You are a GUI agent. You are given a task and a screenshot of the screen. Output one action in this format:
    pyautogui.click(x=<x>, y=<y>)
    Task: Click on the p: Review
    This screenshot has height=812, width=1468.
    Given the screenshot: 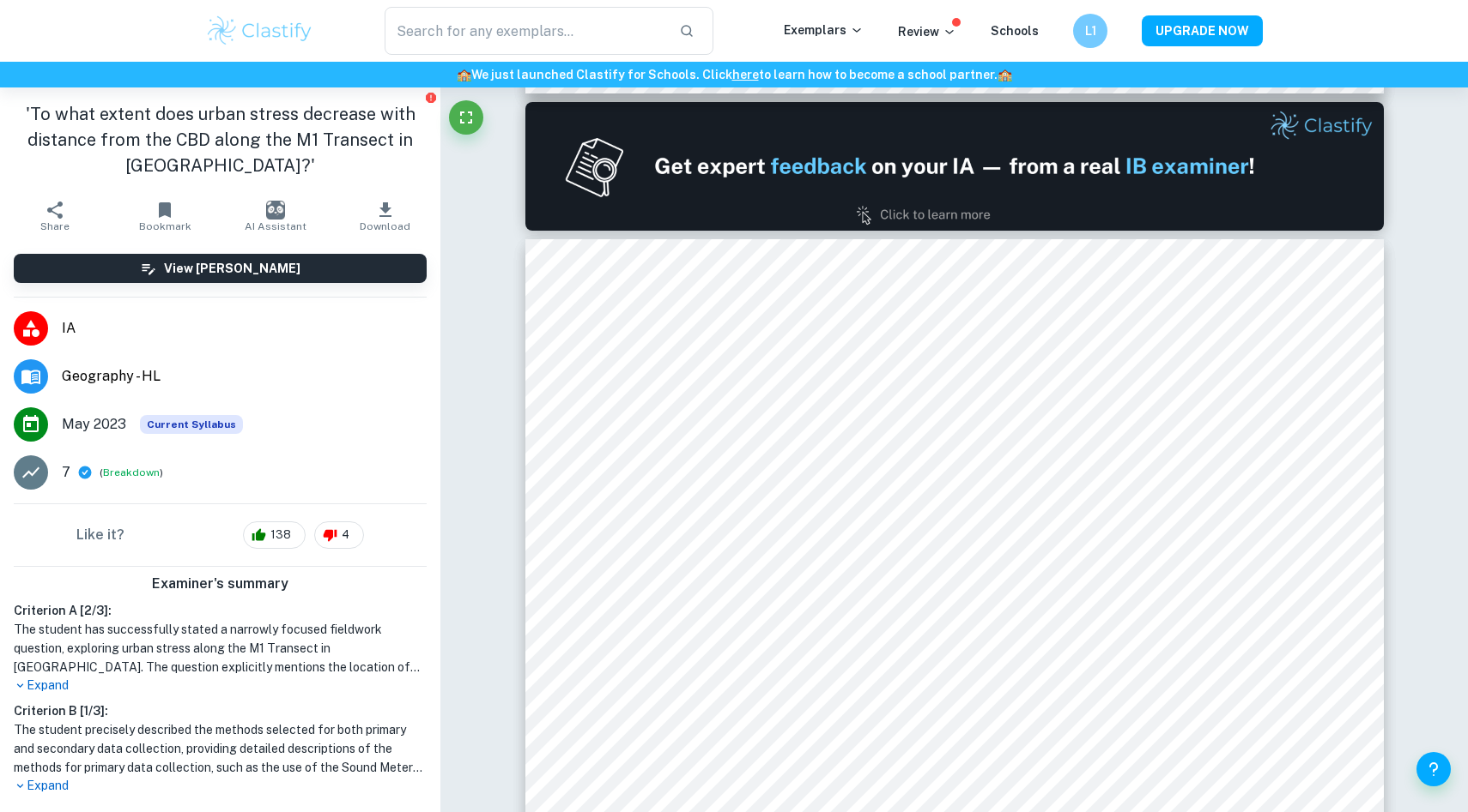 What is the action you would take?
    pyautogui.click(x=927, y=32)
    